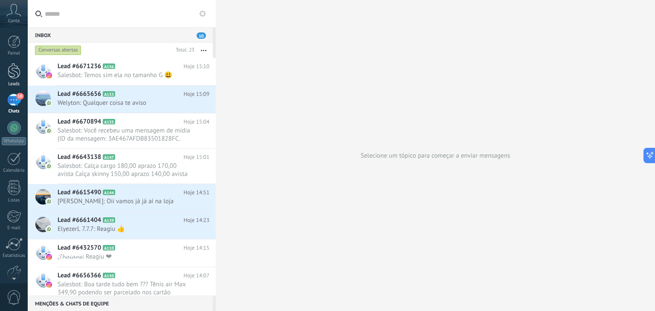  Describe the element at coordinates (121, 72) in the screenshot. I see `a: Lead #6671236 A156 Hoje 15:10 Salesbot: Temos sim ela no tamanho G 😃` at that location.